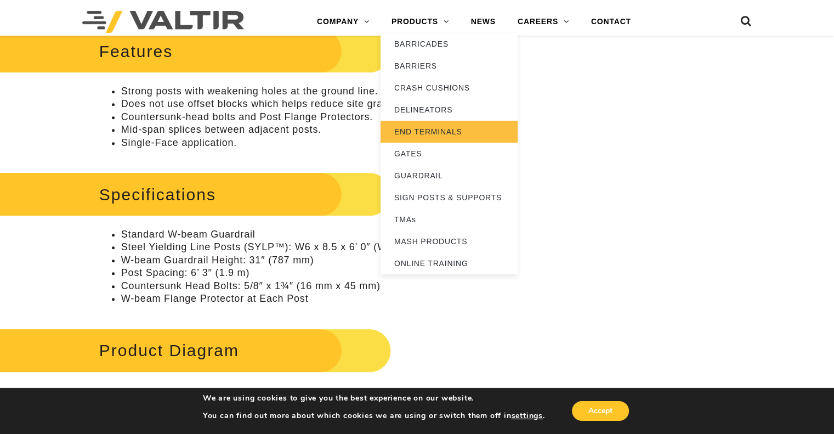  I want to click on a: SIGN POSTS & SUPPORTS, so click(449, 197).